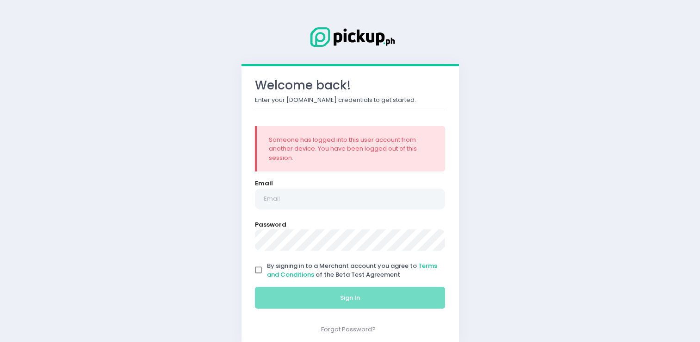 Image resolution: width=700 pixels, height=342 pixels. What do you see at coordinates (350, 297) in the screenshot?
I see `span: Sign In` at bounding box center [350, 297].